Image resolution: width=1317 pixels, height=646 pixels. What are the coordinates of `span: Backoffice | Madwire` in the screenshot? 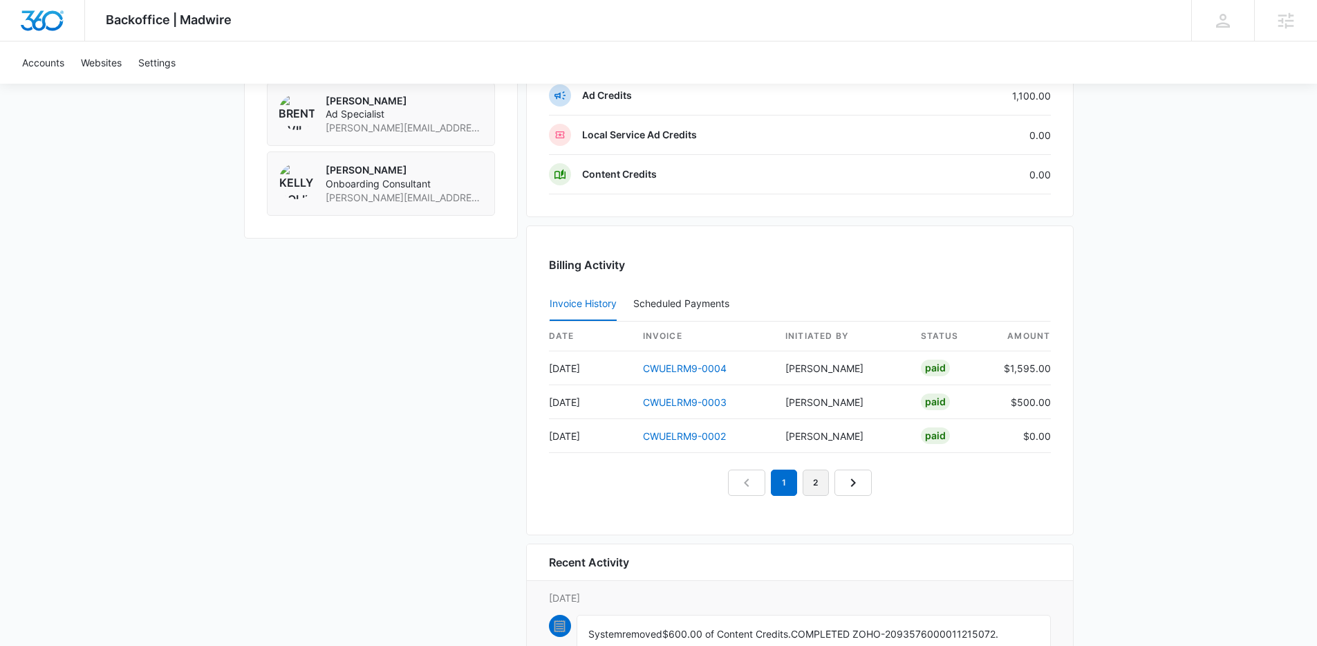 It's located at (169, 19).